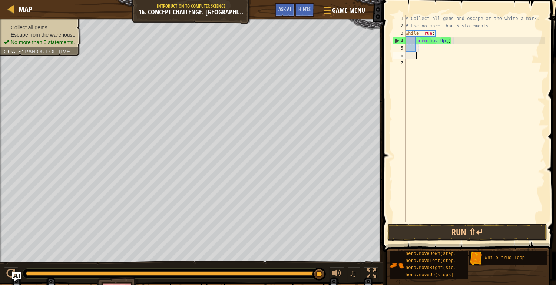 This screenshot has height=285, width=556. I want to click on div: 2, so click(399, 26).